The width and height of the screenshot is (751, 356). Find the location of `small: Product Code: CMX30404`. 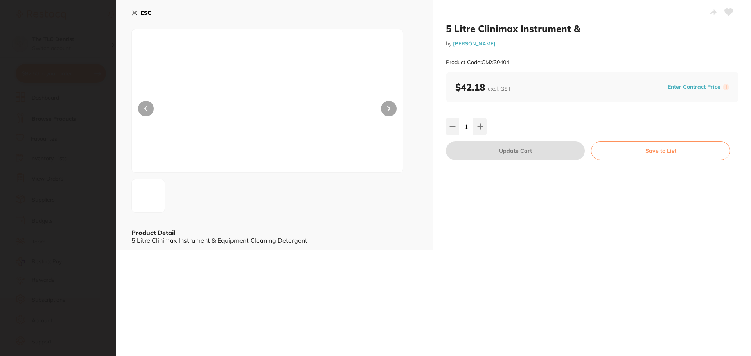

small: Product Code: CMX30404 is located at coordinates (477, 62).